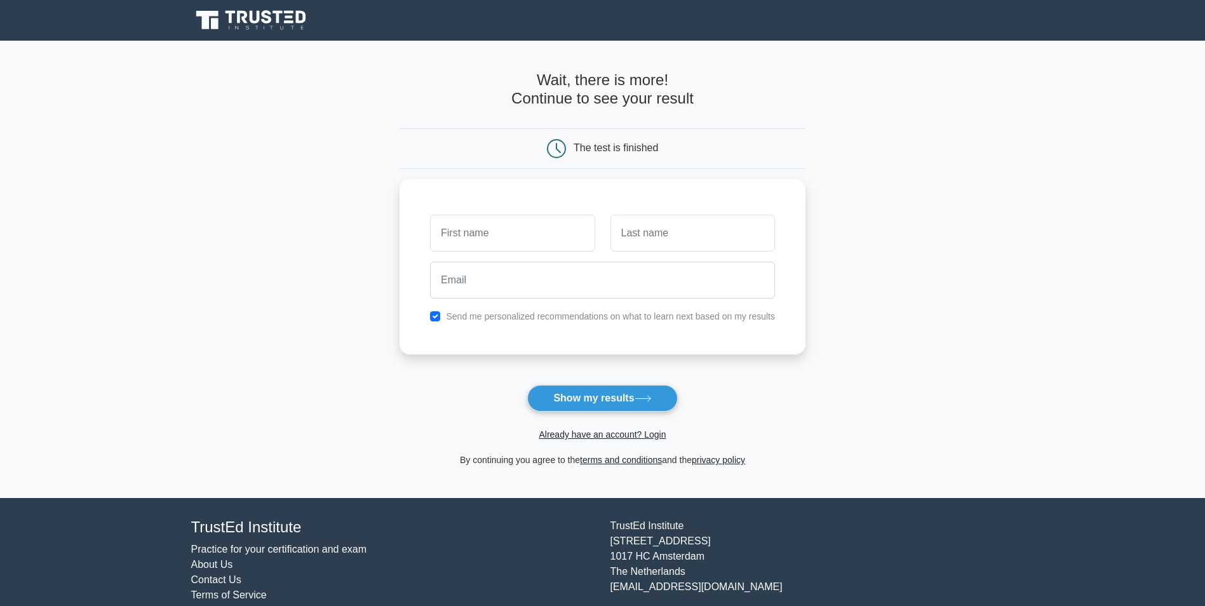 This screenshot has height=606, width=1205. What do you see at coordinates (216, 579) in the screenshot?
I see `a: Contact Us` at bounding box center [216, 579].